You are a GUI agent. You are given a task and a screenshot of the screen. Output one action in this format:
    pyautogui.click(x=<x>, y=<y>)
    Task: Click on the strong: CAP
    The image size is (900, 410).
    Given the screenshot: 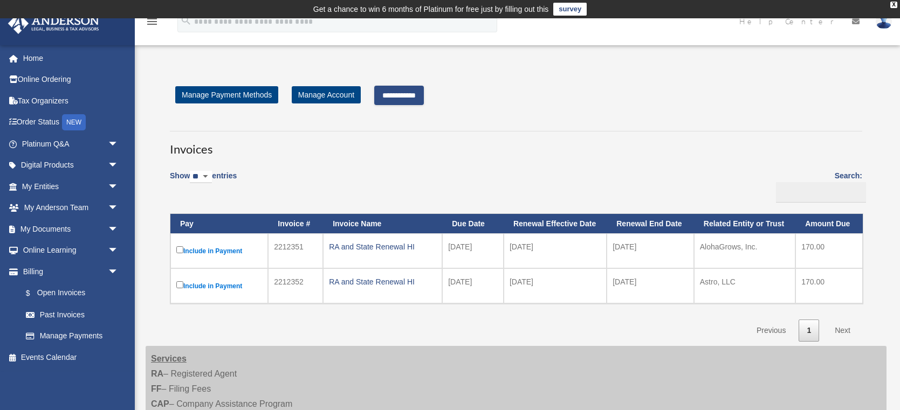 What is the action you would take?
    pyautogui.click(x=160, y=404)
    